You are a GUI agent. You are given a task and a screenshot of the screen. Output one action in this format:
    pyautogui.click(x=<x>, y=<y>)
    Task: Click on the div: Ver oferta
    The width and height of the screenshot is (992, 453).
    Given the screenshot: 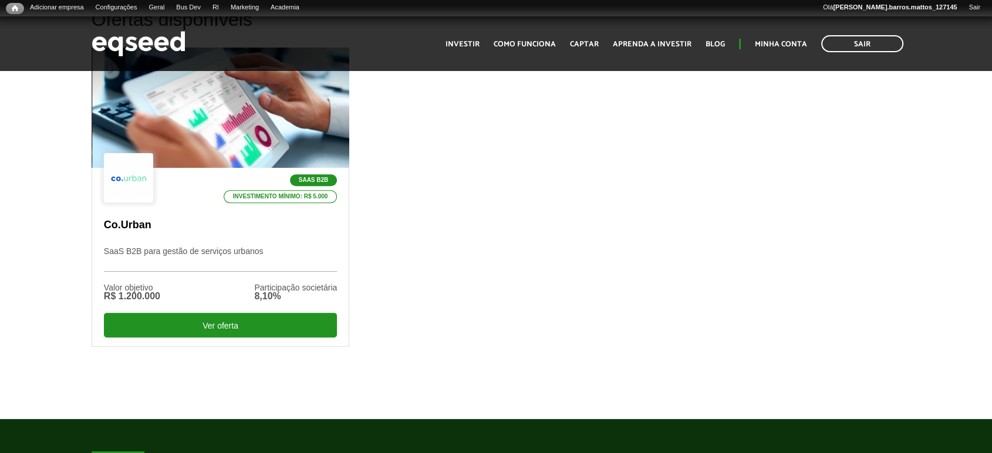 What is the action you would take?
    pyautogui.click(x=220, y=325)
    